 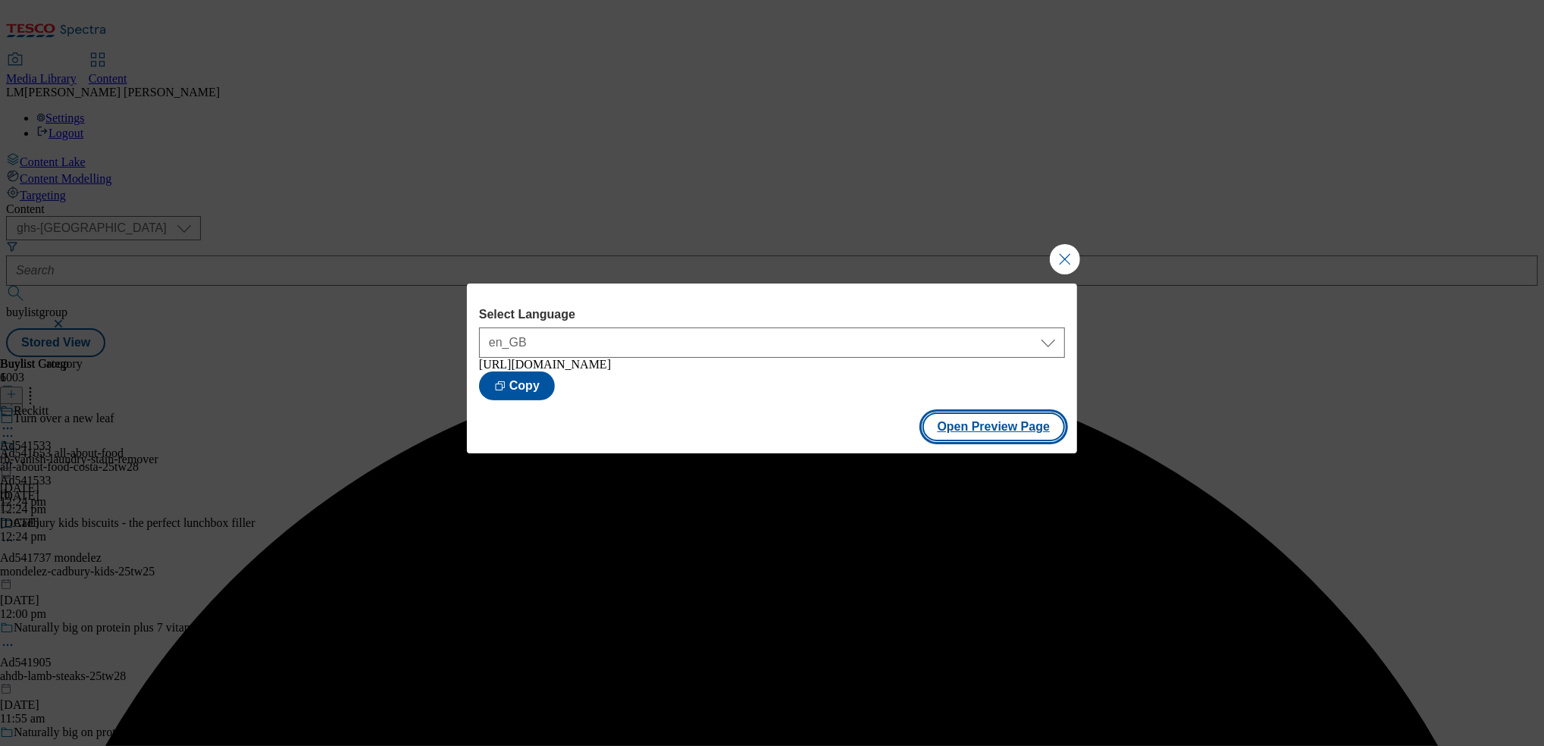 I want to click on label: Select Language, so click(x=771, y=314).